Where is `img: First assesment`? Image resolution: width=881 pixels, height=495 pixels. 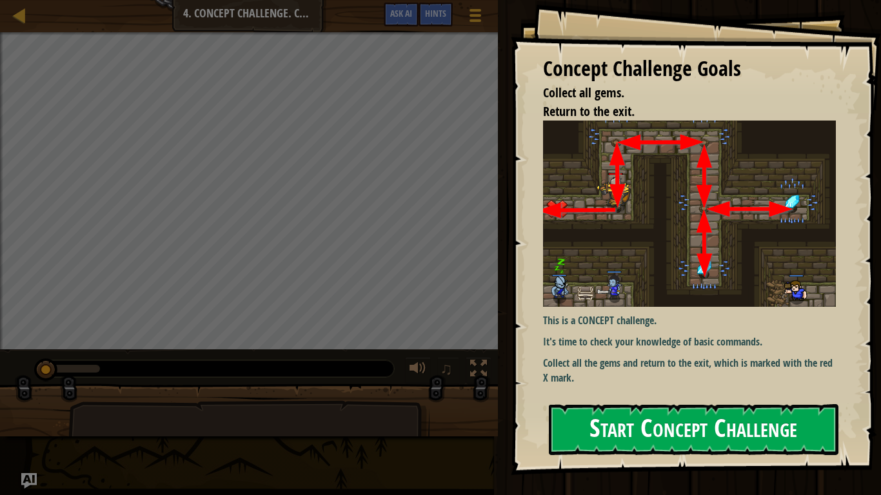
img: First assesment is located at coordinates (690, 214).